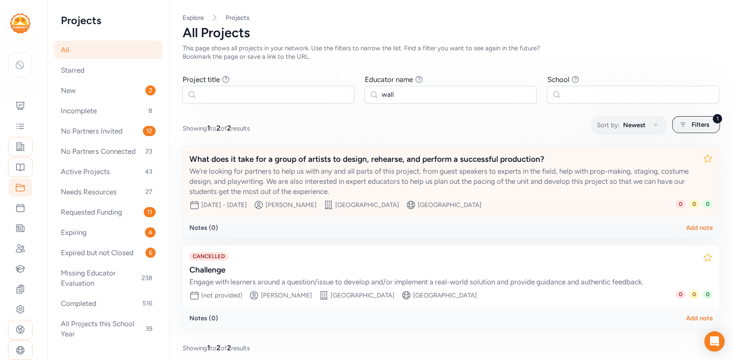 The width and height of the screenshot is (733, 360). Describe the element at coordinates (149, 192) in the screenshot. I see `span: 27` at that location.